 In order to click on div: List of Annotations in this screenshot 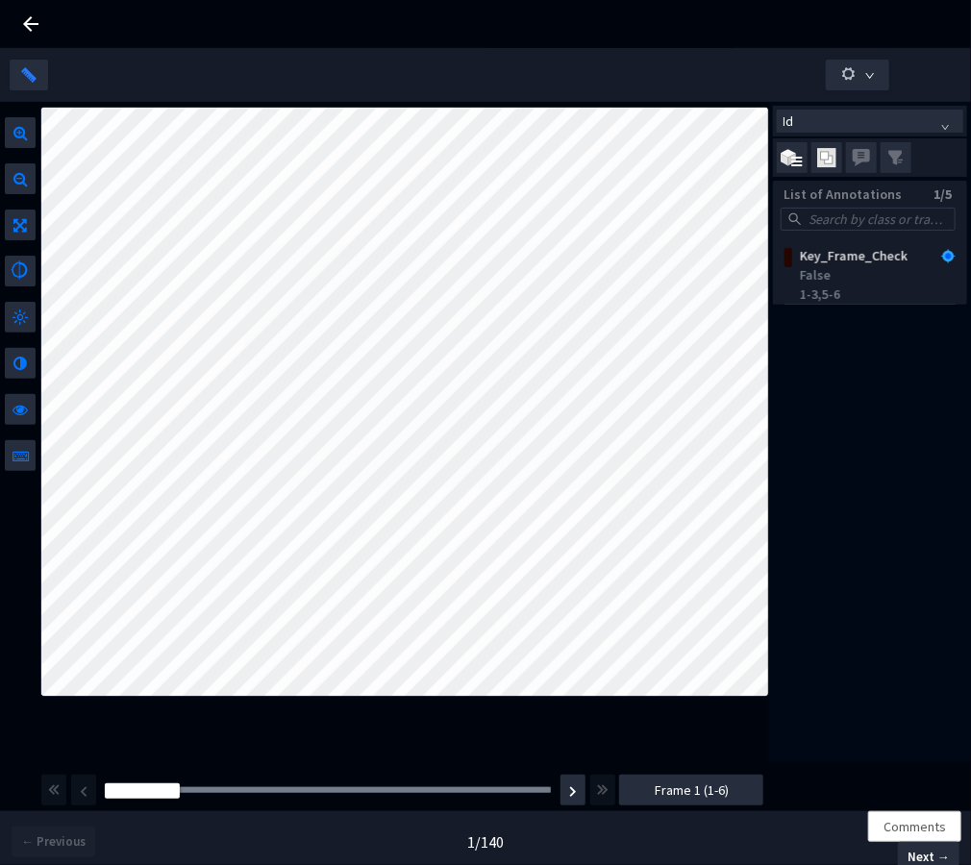, I will do `click(843, 194)`.